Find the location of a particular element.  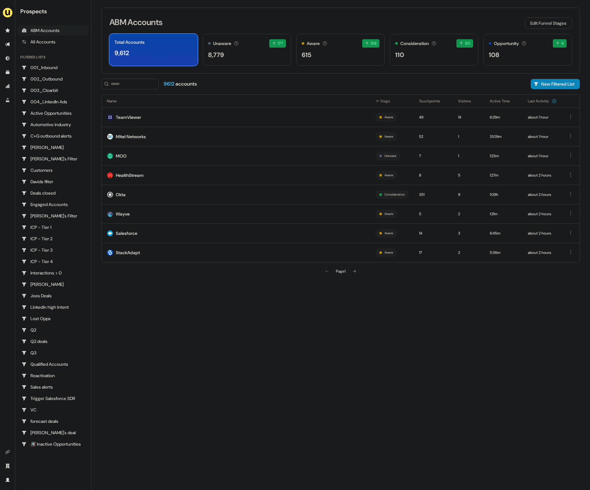

a: Go to Lost Opps is located at coordinates (53, 319).